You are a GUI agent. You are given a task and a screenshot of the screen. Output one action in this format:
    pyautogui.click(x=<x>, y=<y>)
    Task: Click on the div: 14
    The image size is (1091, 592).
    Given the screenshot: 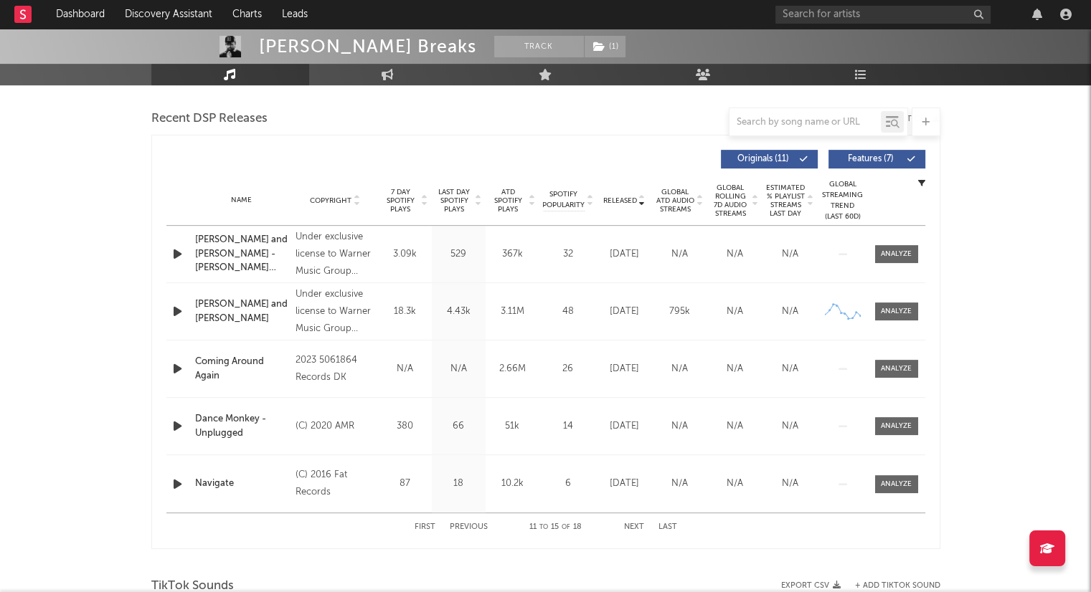 What is the action you would take?
    pyautogui.click(x=568, y=427)
    